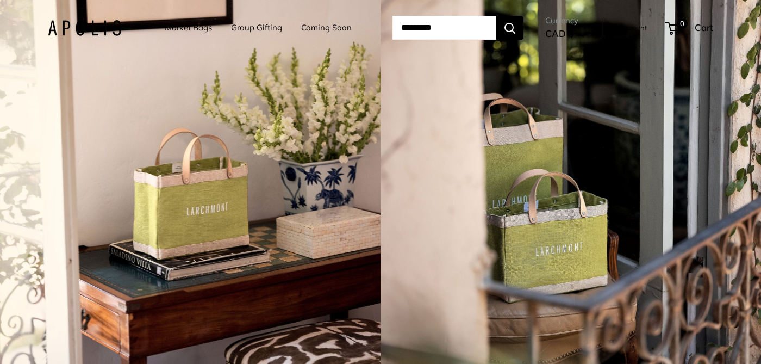  I want to click on input: Search..., so click(444, 28).